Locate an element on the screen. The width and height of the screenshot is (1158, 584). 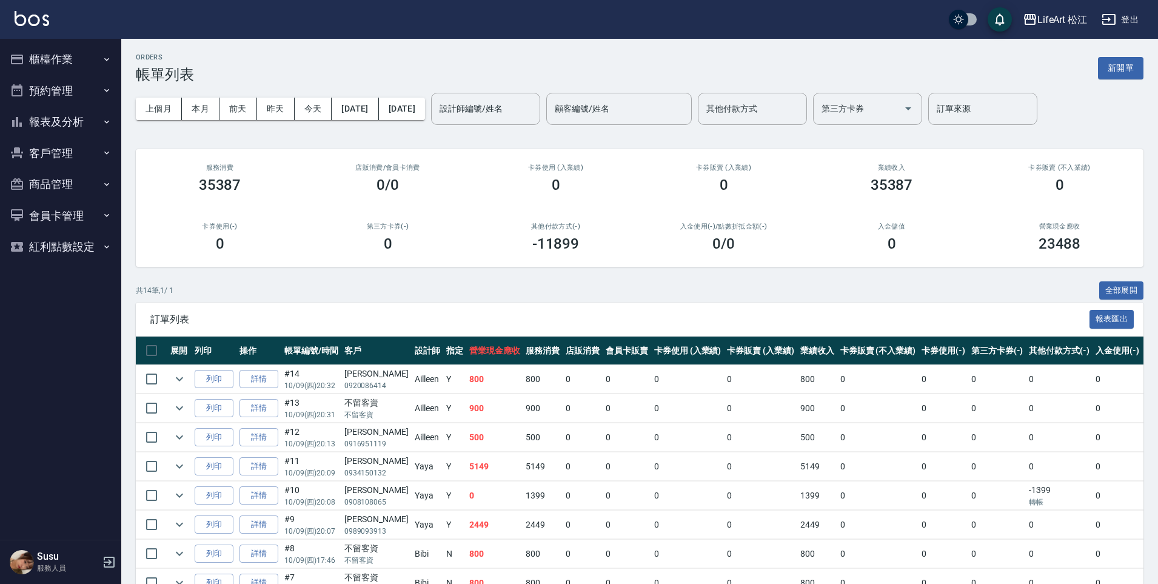
p: 10/09 (四) 20:08 is located at coordinates (311, 502).